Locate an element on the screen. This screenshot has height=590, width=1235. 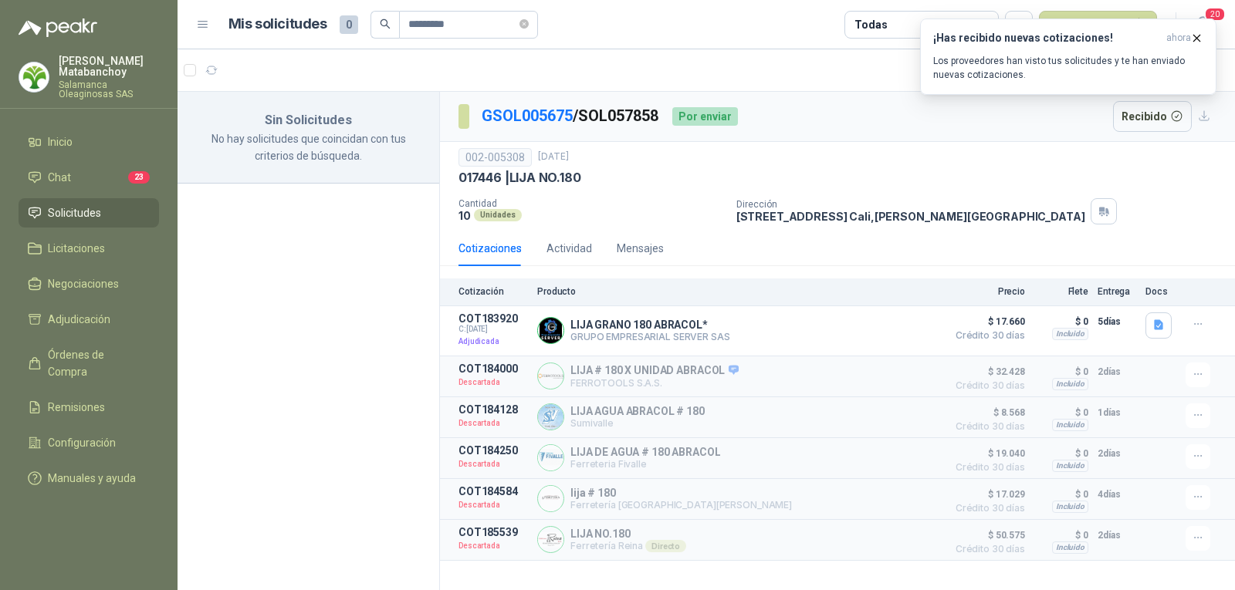
p: COT184128 is located at coordinates (493, 410).